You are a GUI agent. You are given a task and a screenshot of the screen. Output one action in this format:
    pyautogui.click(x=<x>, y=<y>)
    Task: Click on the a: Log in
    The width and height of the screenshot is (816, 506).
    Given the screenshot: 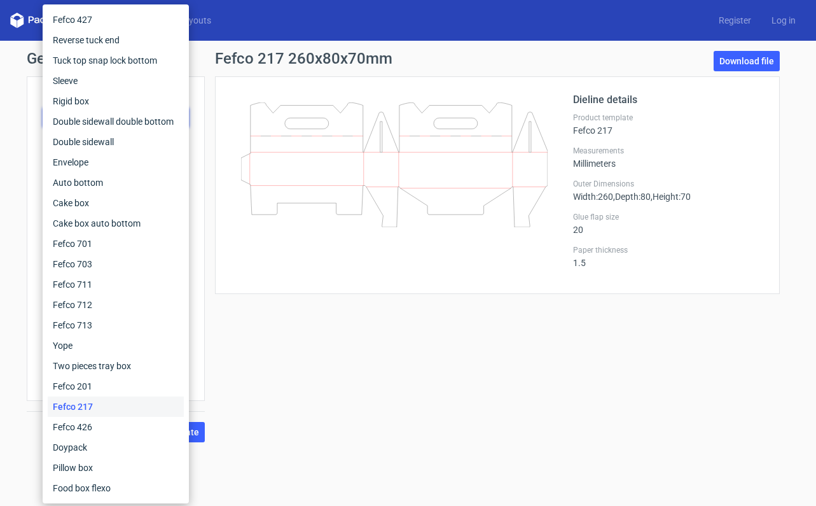 What is the action you would take?
    pyautogui.click(x=784, y=20)
    